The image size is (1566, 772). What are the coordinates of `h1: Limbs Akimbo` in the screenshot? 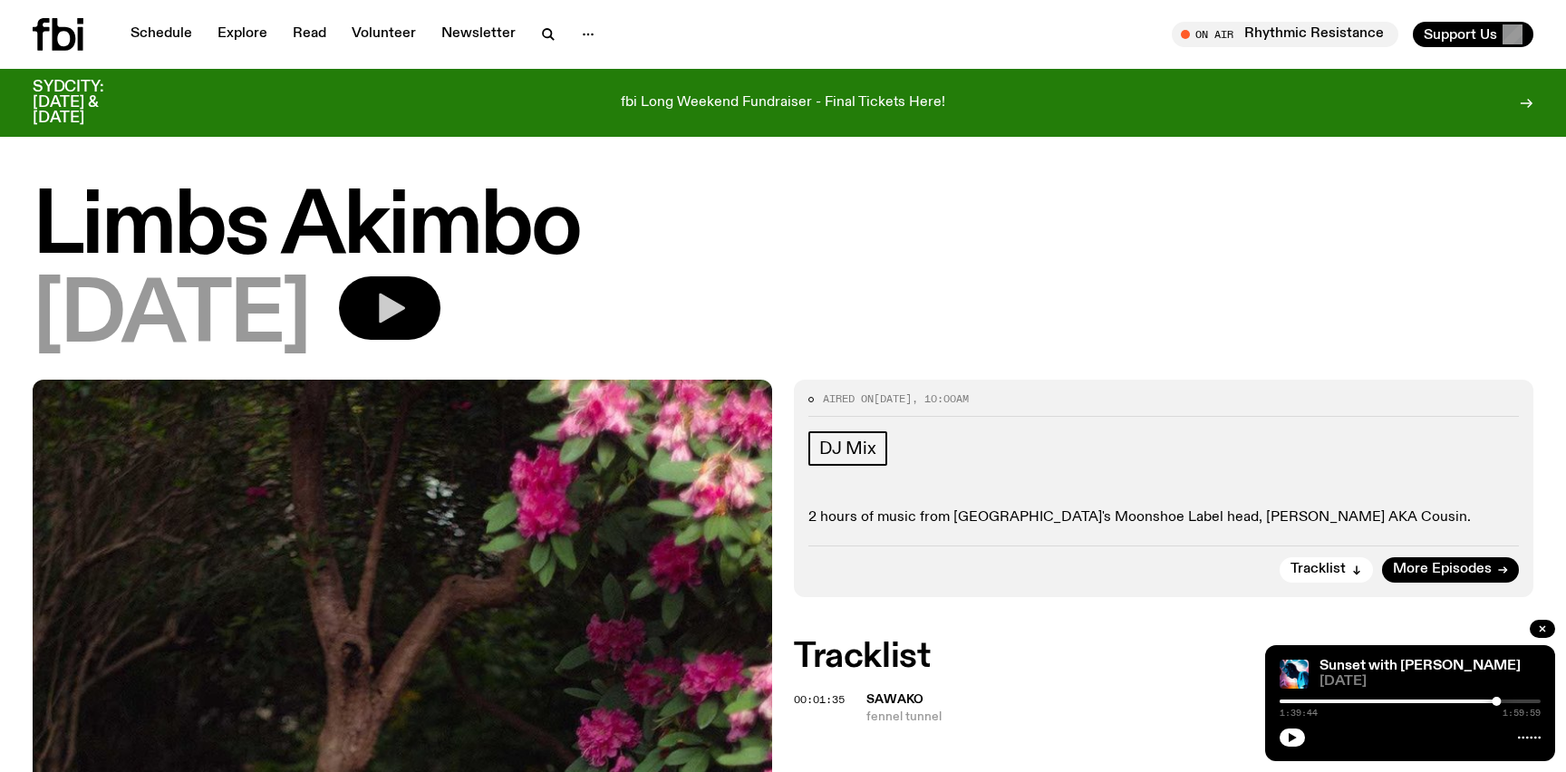 It's located at (783, 228).